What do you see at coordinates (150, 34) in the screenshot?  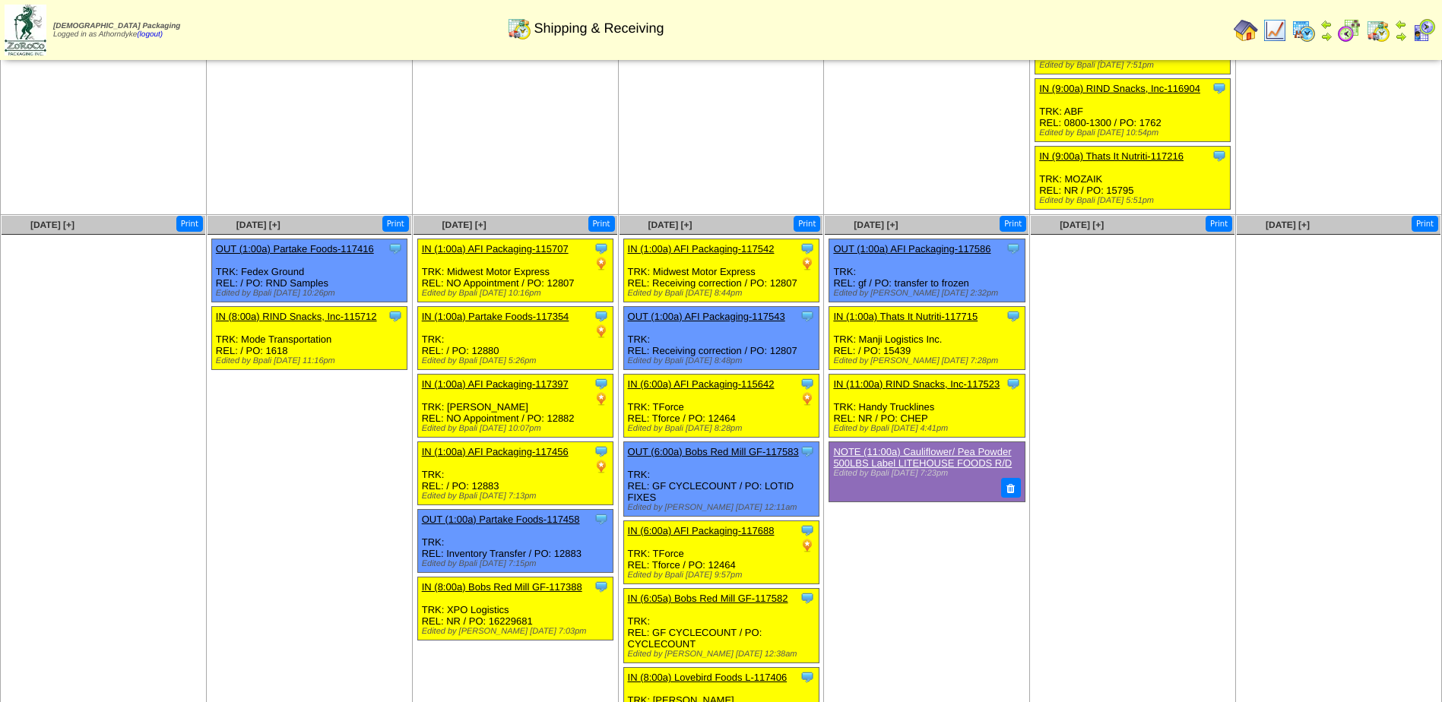 I see `a: (logout)` at bounding box center [150, 34].